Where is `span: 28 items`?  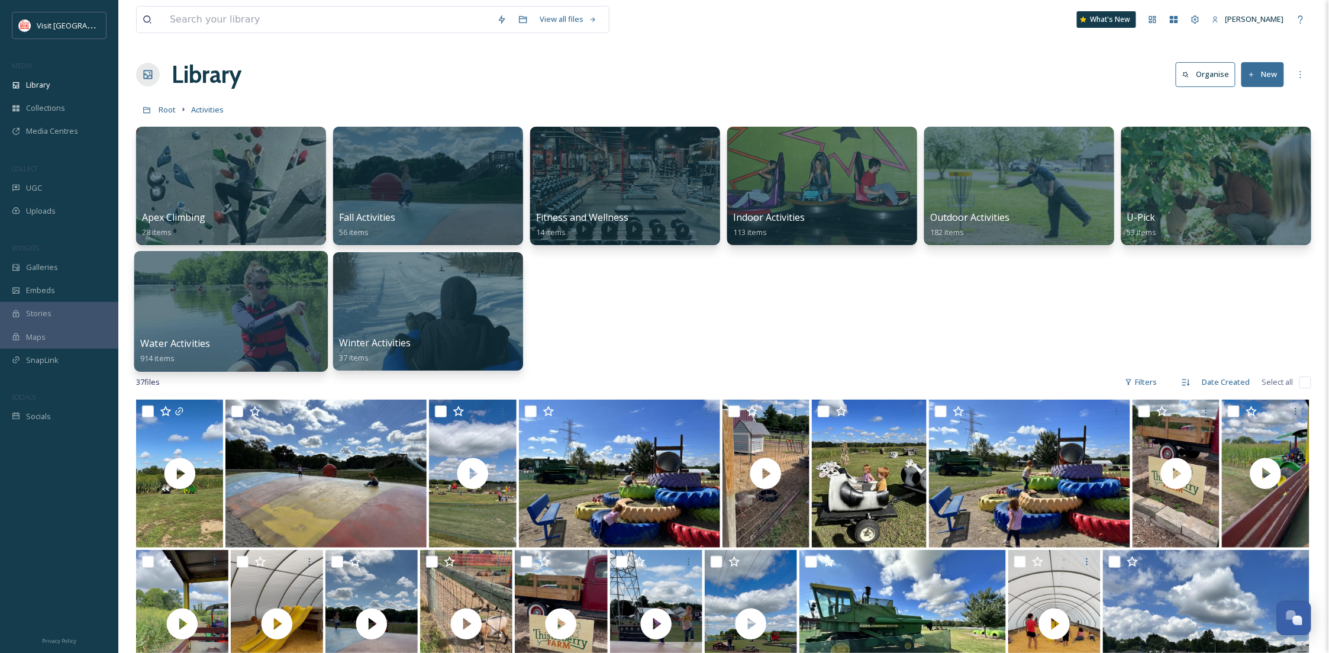
span: 28 items is located at coordinates (157, 232).